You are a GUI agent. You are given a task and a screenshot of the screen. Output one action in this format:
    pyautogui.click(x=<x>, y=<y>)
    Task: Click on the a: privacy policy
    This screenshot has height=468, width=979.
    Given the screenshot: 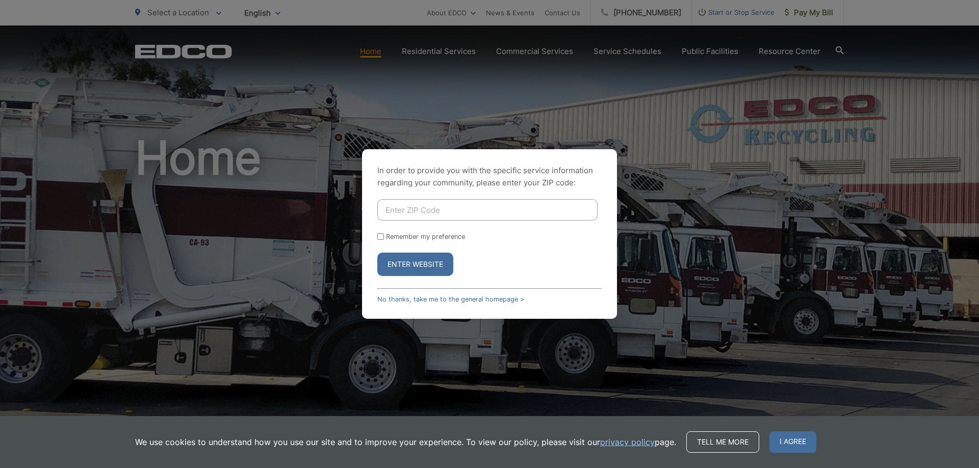 What is the action you would take?
    pyautogui.click(x=627, y=442)
    